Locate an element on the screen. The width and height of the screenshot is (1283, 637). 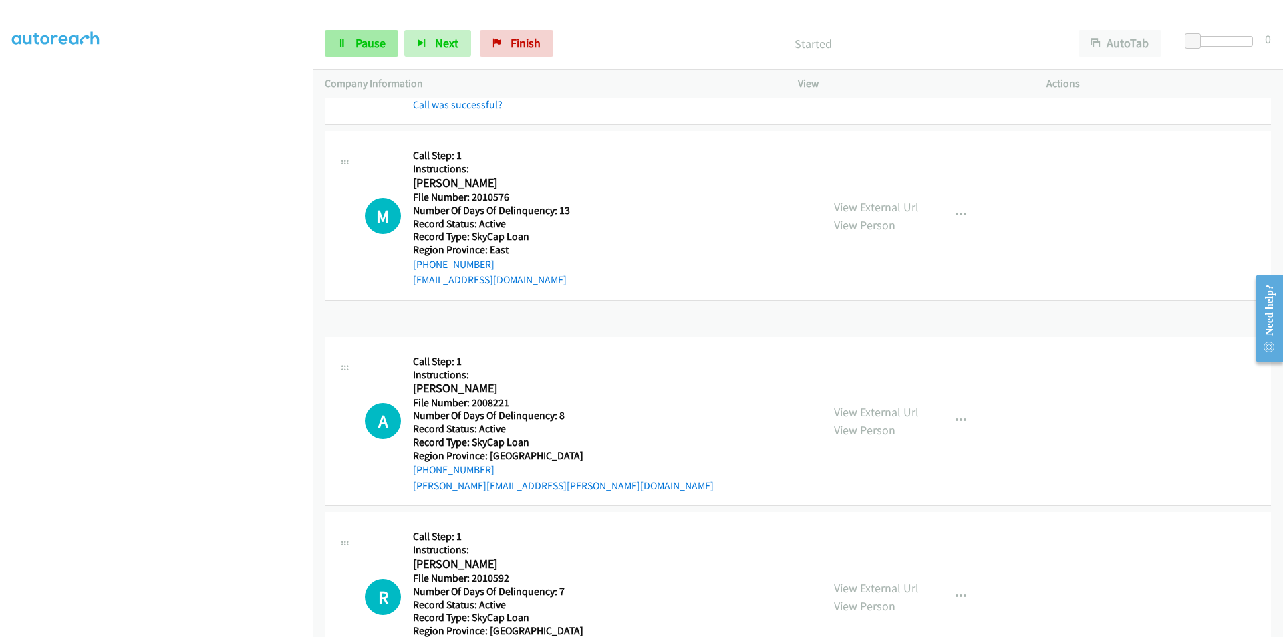
p: View is located at coordinates (910, 84).